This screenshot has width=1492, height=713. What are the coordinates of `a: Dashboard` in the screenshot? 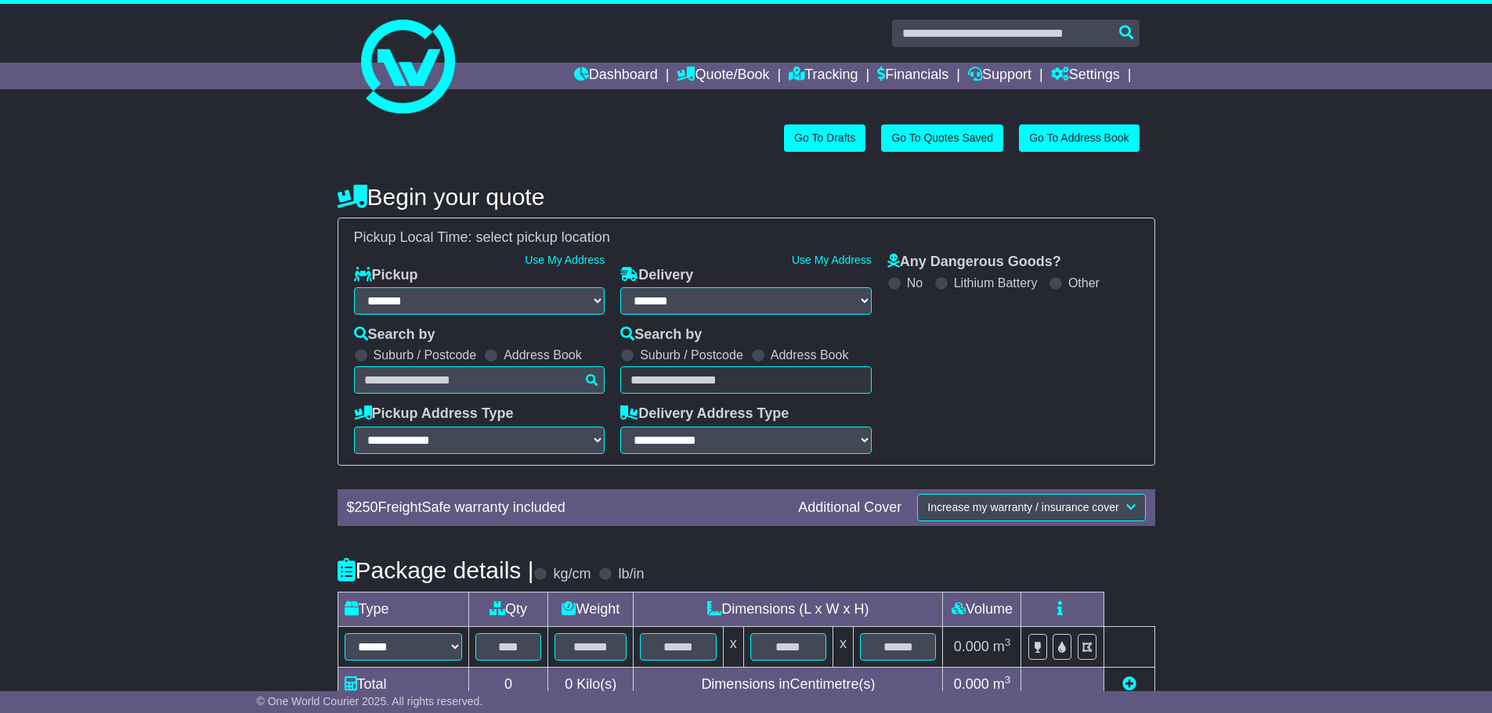 It's located at (615, 76).